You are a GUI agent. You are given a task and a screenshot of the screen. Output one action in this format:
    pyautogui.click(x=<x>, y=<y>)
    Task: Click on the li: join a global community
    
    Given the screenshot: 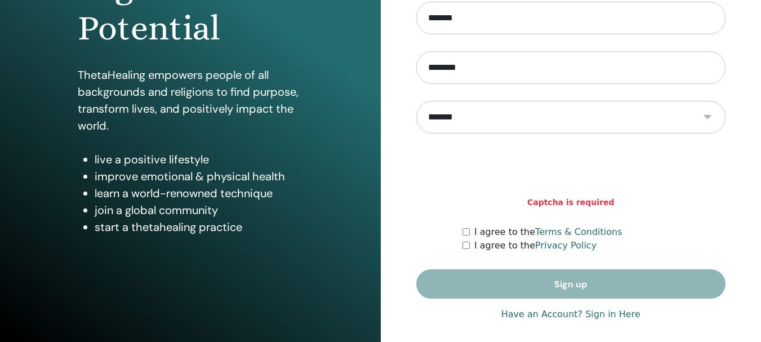 What is the action you would take?
    pyautogui.click(x=199, y=210)
    